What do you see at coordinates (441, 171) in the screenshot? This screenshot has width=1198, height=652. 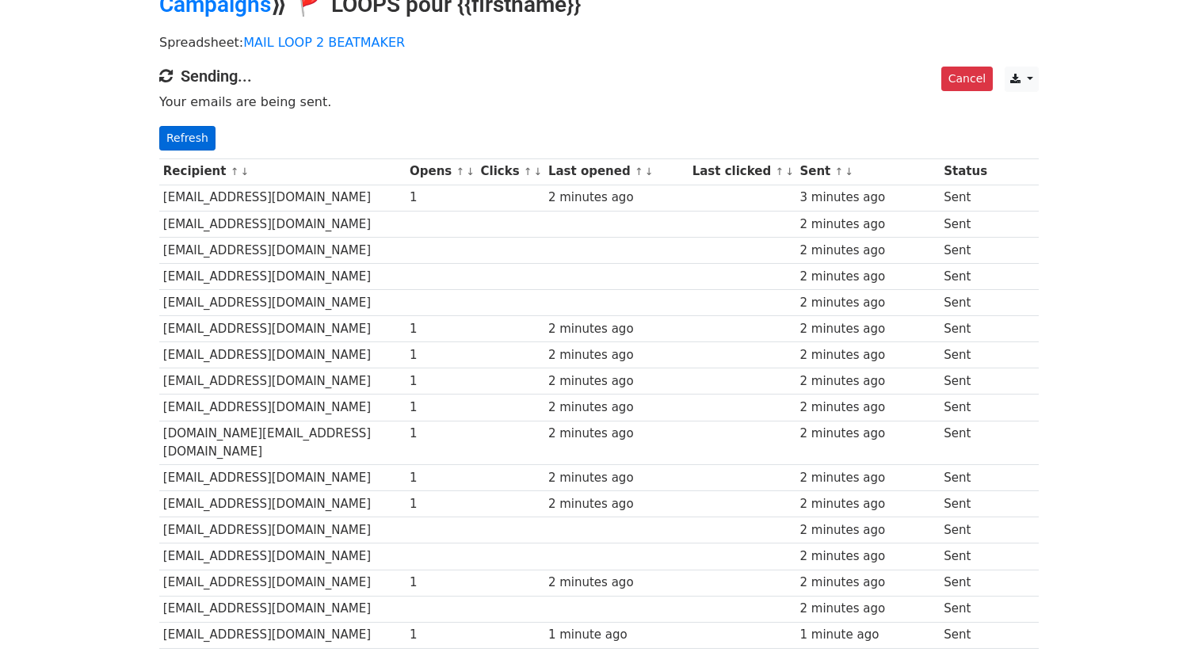 I see `th: Opens` at bounding box center [441, 171].